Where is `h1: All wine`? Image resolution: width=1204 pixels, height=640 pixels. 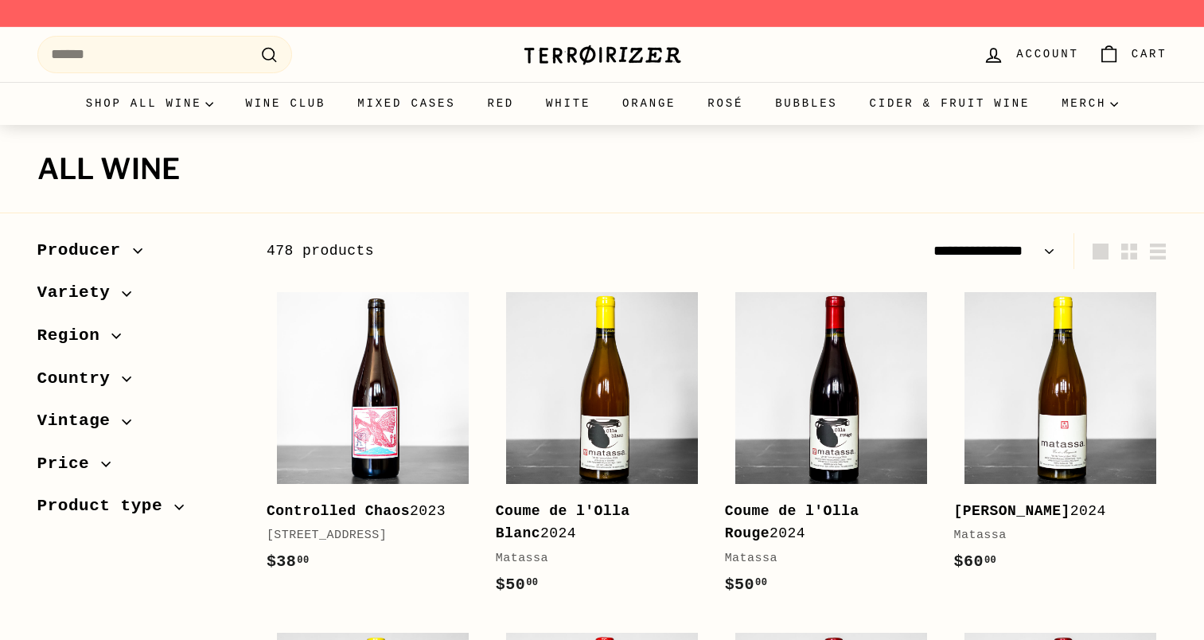
h1: All wine is located at coordinates (603, 170).